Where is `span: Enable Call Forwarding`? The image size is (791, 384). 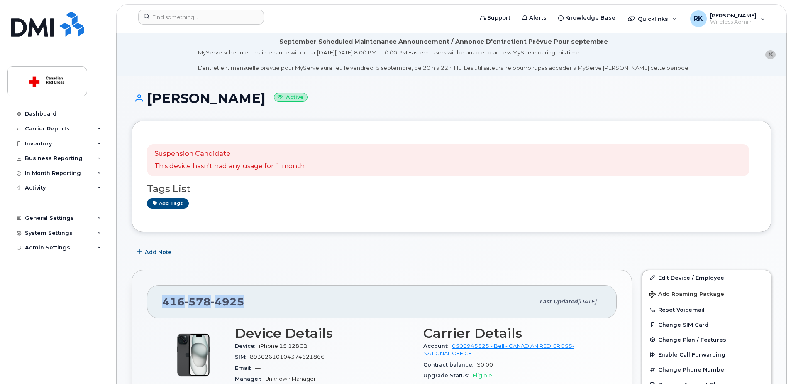
span: Enable Call Forwarding is located at coordinates (692, 354).